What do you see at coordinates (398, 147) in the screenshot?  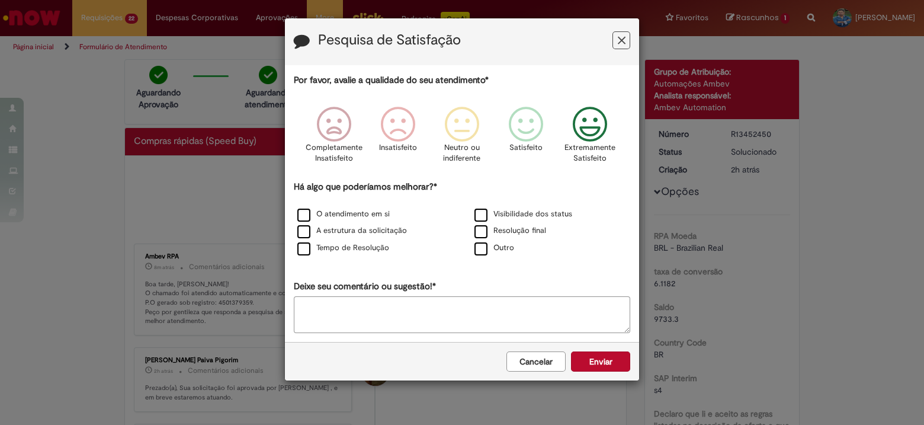 I see `p: Insatisfeito` at bounding box center [398, 147].